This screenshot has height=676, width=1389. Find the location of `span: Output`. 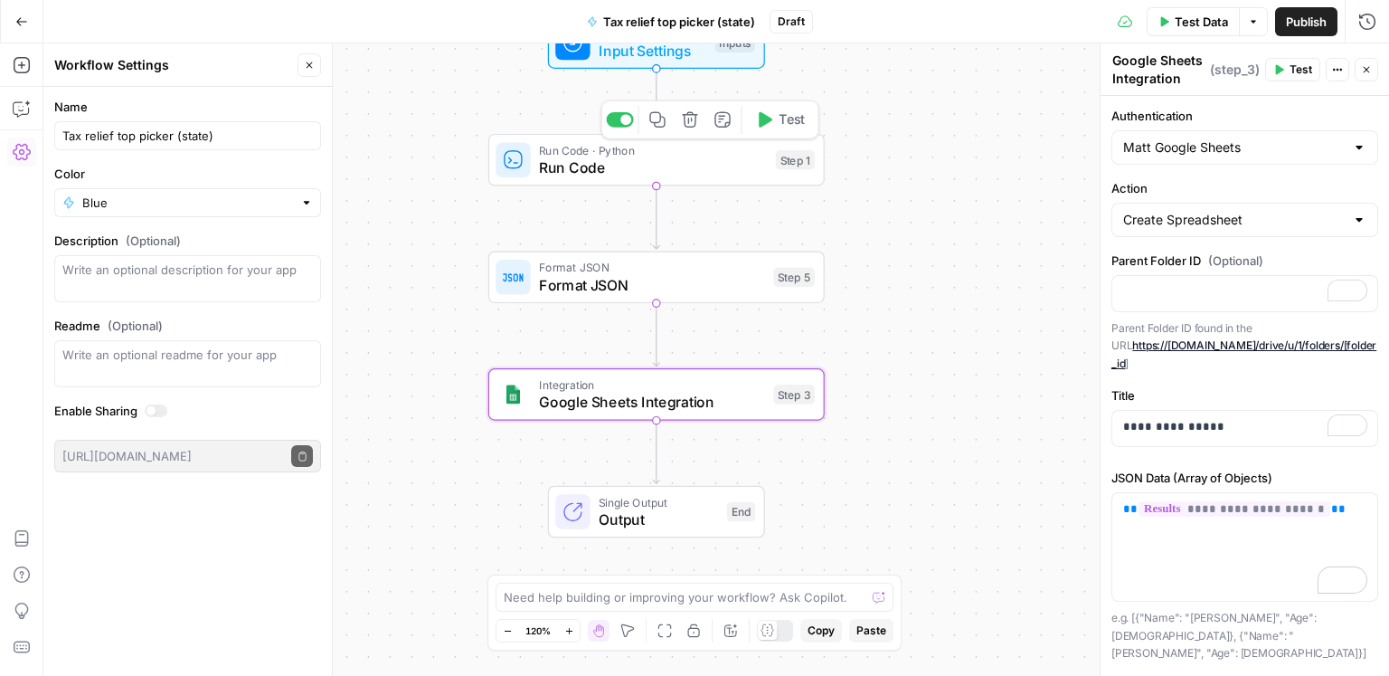

span: Output is located at coordinates (658, 519).